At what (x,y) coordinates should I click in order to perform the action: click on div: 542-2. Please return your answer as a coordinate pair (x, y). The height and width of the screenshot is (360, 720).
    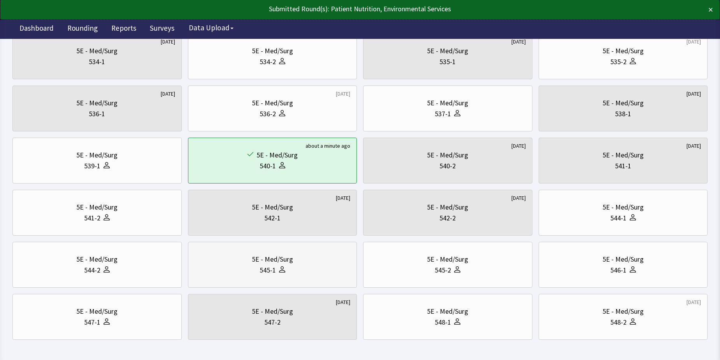
    Looking at the image, I should click on (447, 218).